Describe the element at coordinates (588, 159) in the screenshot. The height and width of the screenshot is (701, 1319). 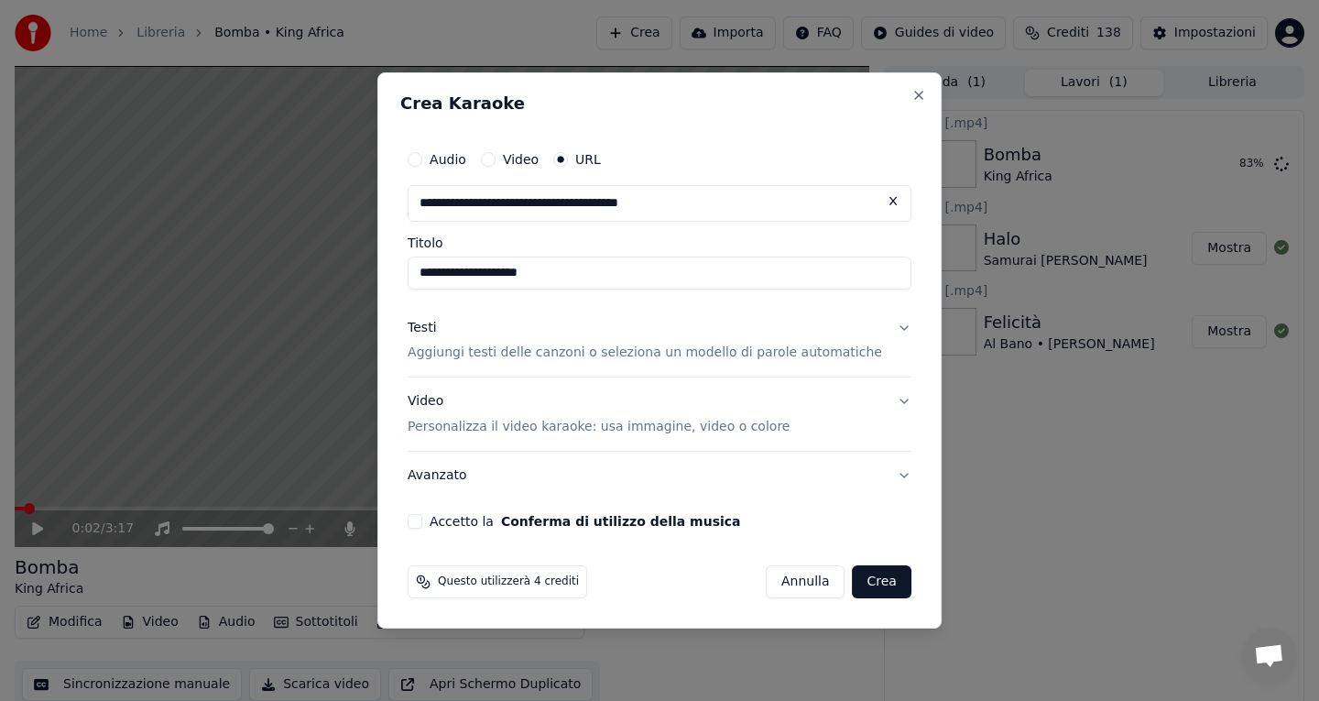
I see `label: URL` at that location.